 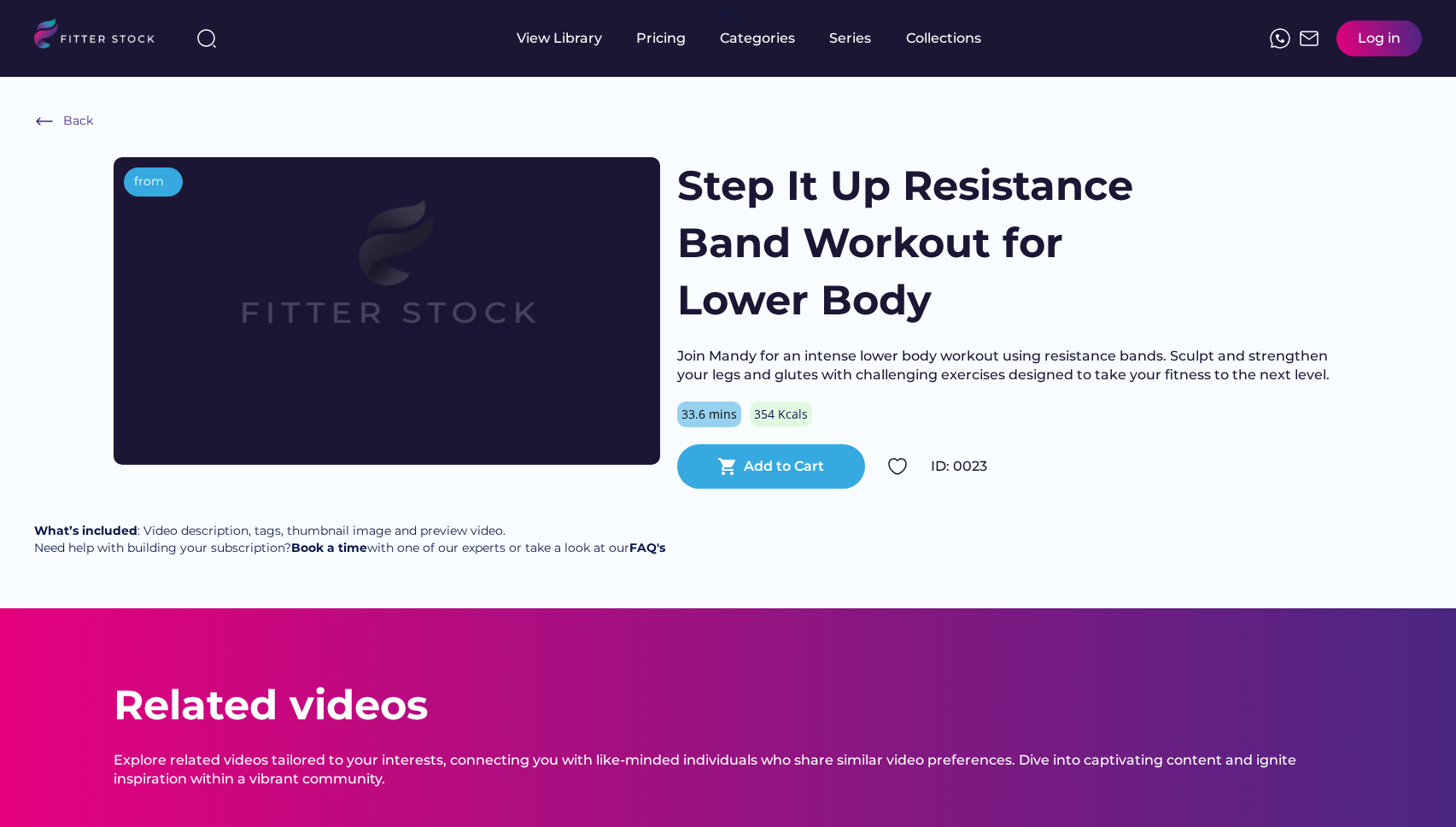 I want to click on img: search-normal%203.svg, so click(x=207, y=38).